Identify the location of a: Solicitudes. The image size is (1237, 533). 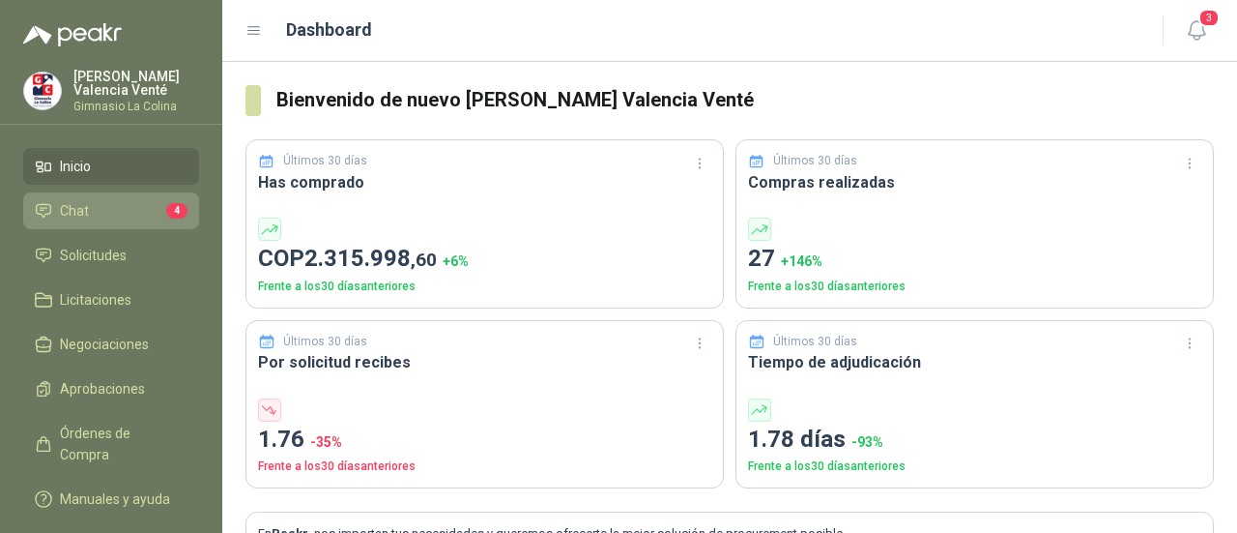
(111, 255).